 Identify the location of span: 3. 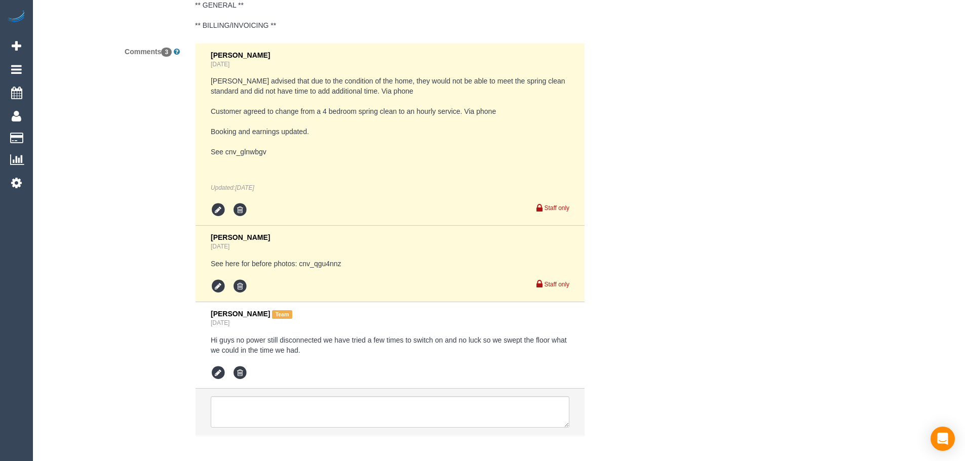
(166, 52).